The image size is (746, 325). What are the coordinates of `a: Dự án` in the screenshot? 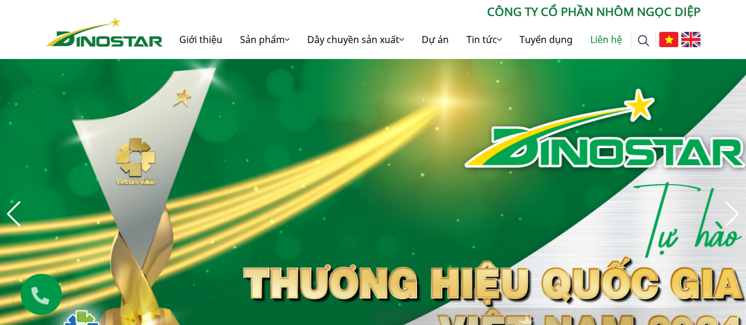 It's located at (435, 40).